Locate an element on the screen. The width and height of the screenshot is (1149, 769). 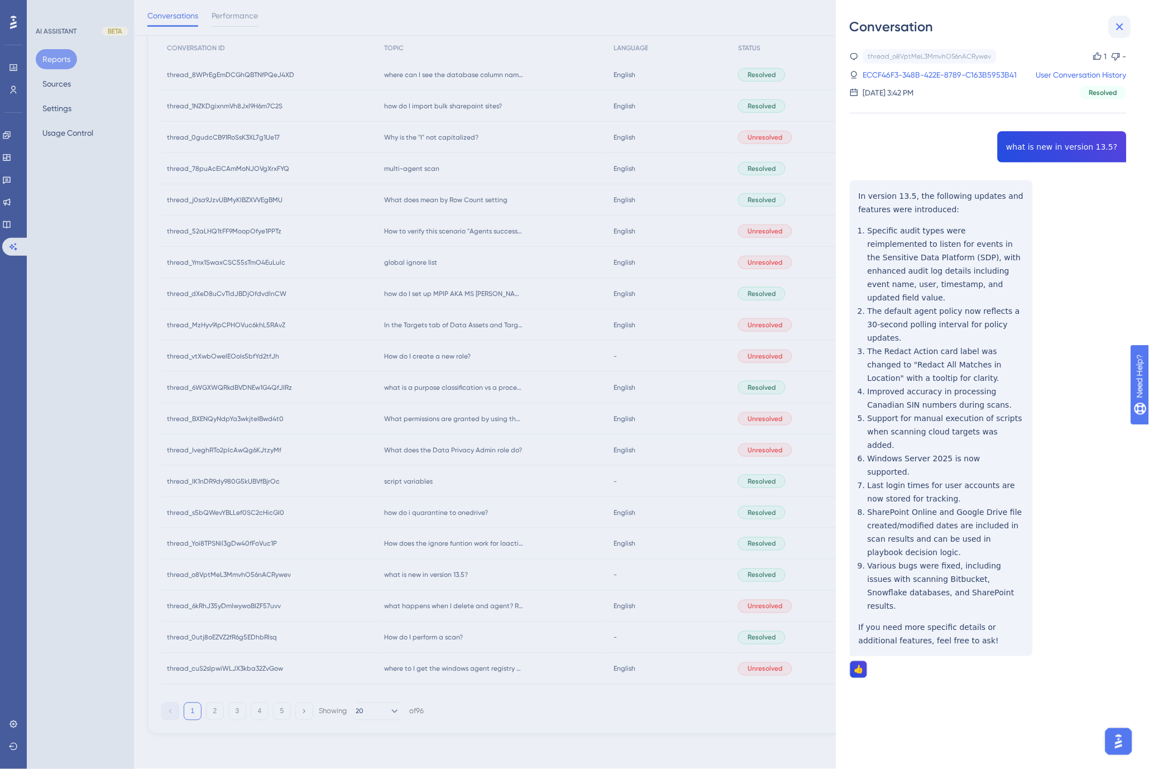
img: launcher-image-alternative-text is located at coordinates (17, 17).